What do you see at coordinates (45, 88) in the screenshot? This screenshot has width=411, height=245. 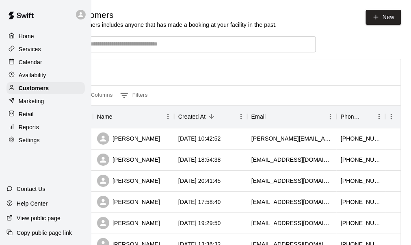 I see `a: Customers` at bounding box center [45, 88].